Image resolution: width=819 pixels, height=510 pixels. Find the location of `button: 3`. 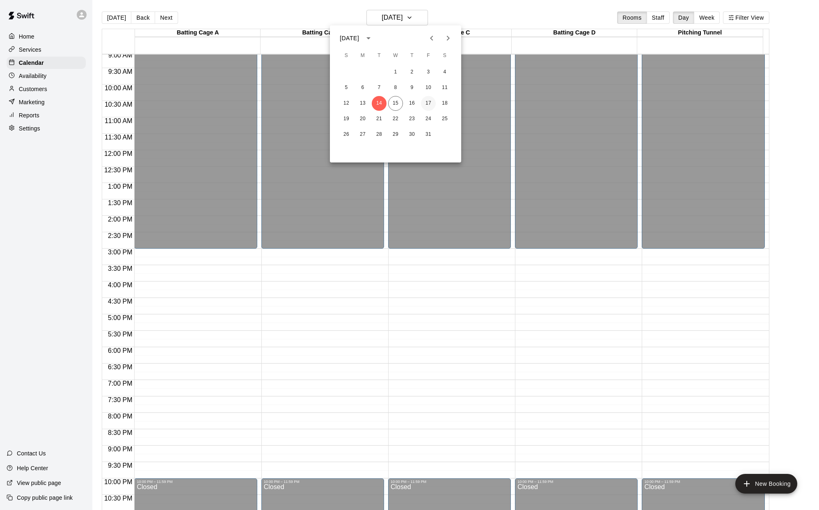

button: 3 is located at coordinates (428, 72).